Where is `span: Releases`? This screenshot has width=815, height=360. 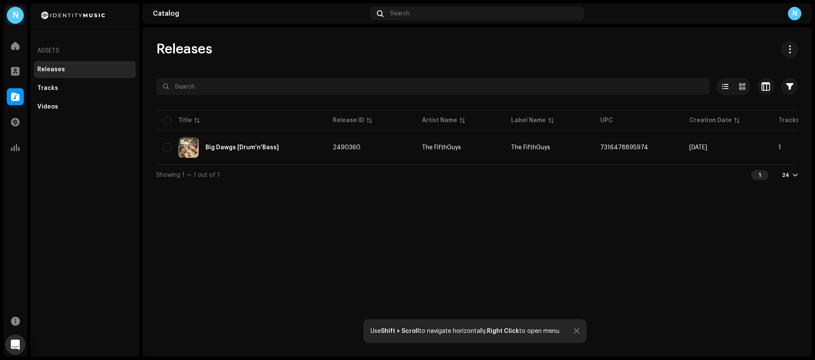
span: Releases is located at coordinates (184, 49).